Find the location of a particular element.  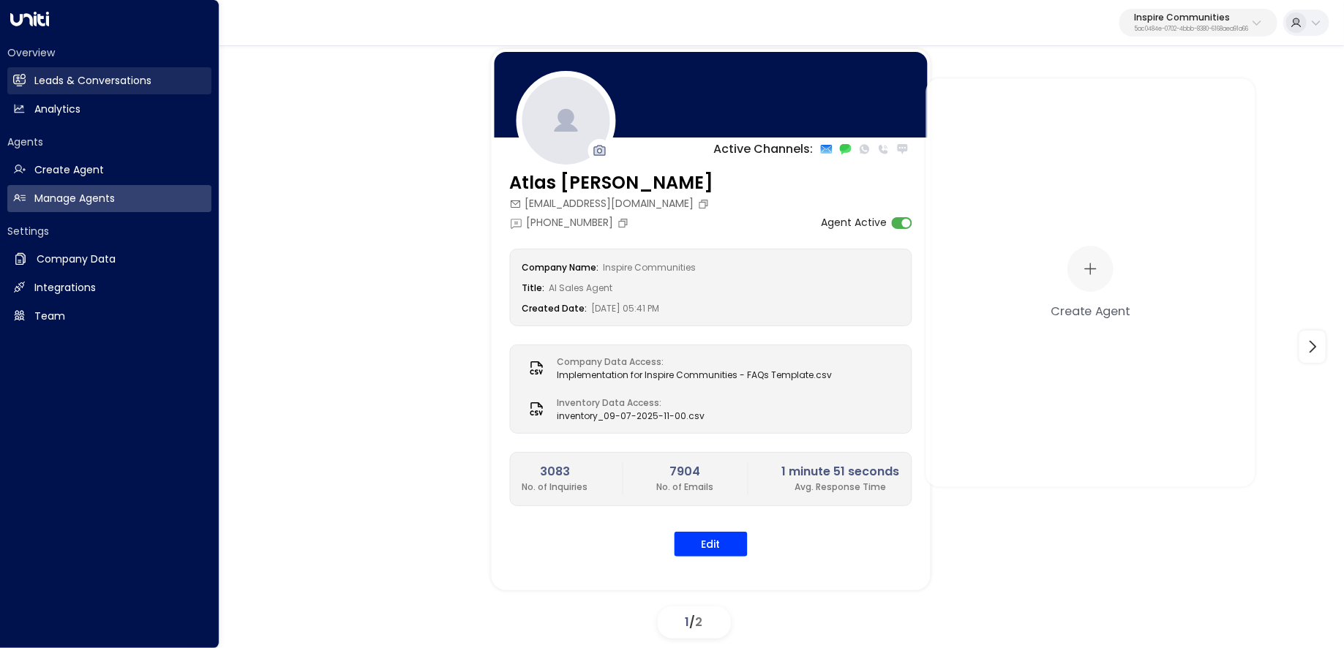

h2: Team is located at coordinates (50, 316).